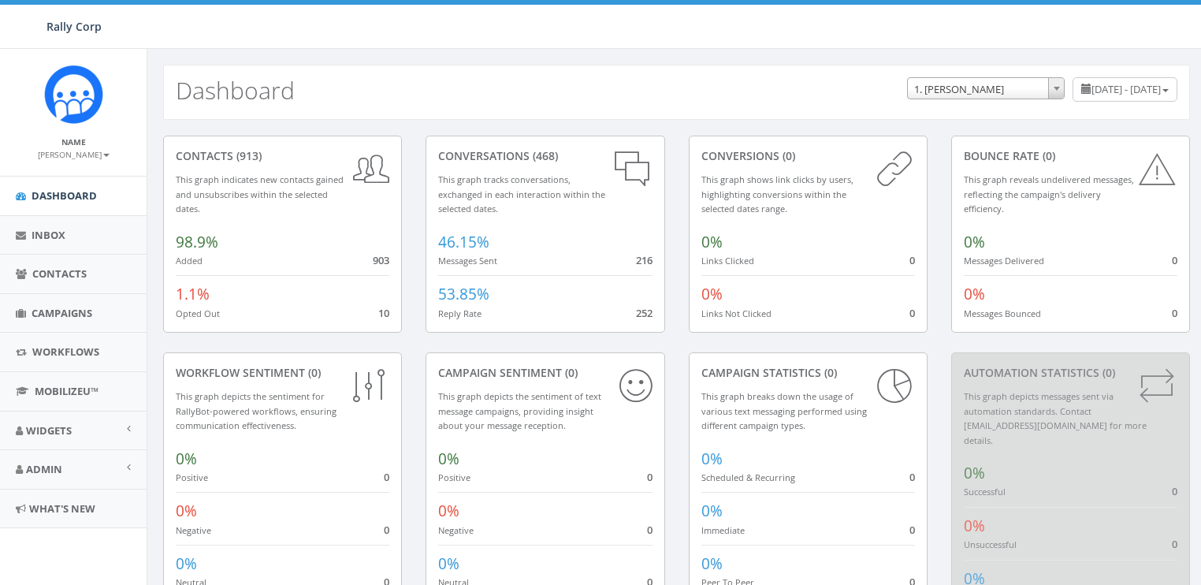 The image size is (1201, 585). What do you see at coordinates (198, 313) in the screenshot?
I see `small: Opted Out` at bounding box center [198, 313].